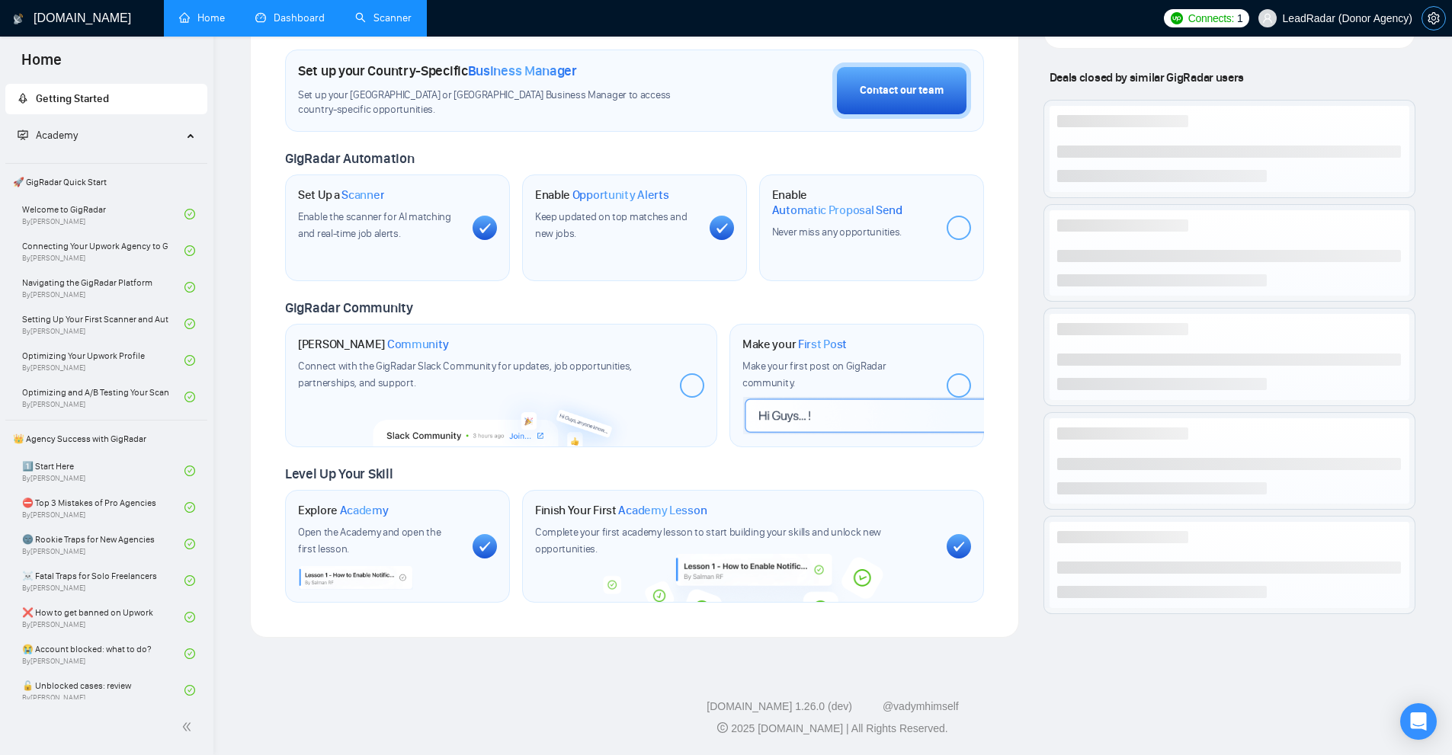 The height and width of the screenshot is (755, 1452). What do you see at coordinates (343, 511) in the screenshot?
I see `h1: Explore` at bounding box center [343, 511].